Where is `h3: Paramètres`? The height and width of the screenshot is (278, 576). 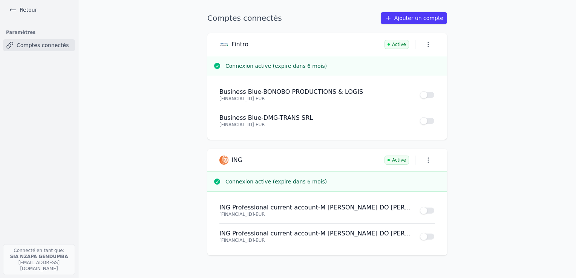 h3: Paramètres is located at coordinates (39, 32).